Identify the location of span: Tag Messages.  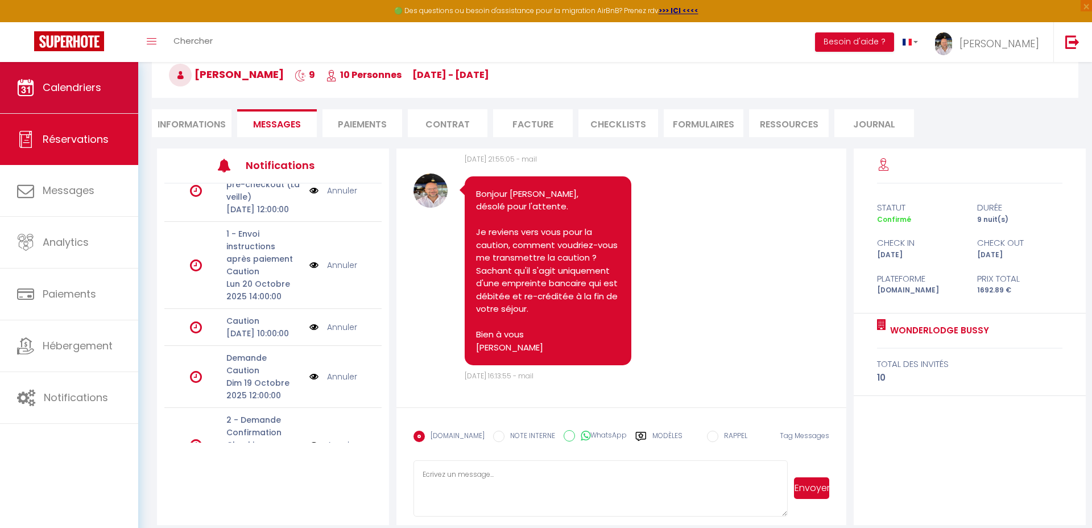
(804, 435).